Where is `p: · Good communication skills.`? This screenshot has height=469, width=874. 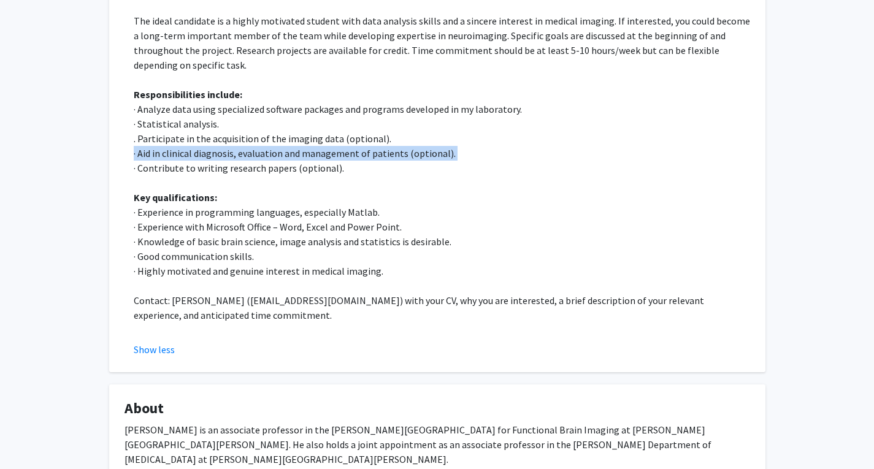 p: · Good communication skills. is located at coordinates (442, 256).